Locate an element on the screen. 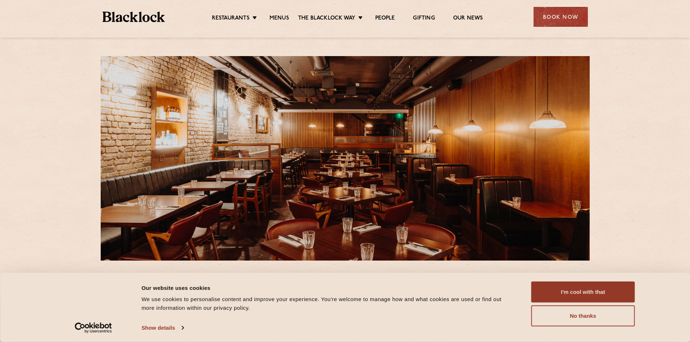 This screenshot has width=690, height=342. a: Show details is located at coordinates (163, 328).